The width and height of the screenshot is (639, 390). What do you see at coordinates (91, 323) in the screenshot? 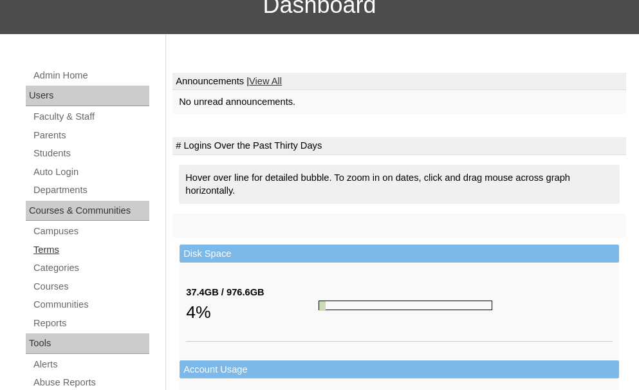
I see `a: Reports` at bounding box center [91, 323].